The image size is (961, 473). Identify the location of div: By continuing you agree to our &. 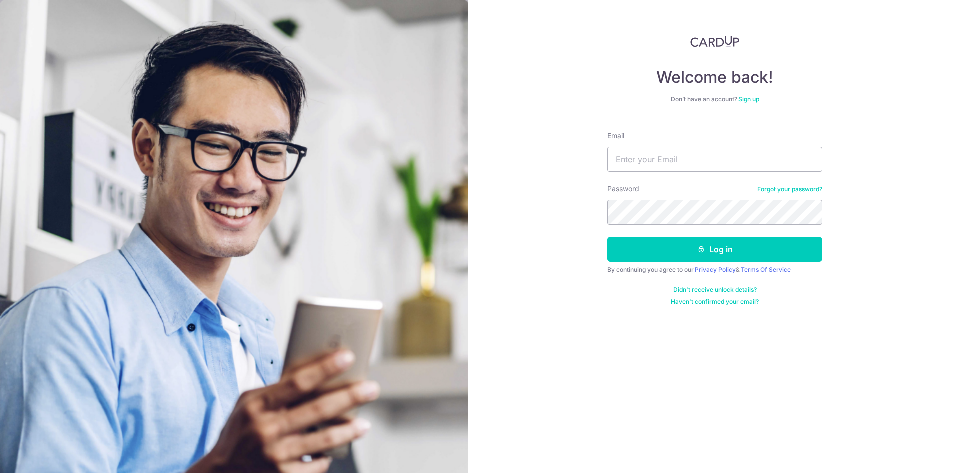
(715, 270).